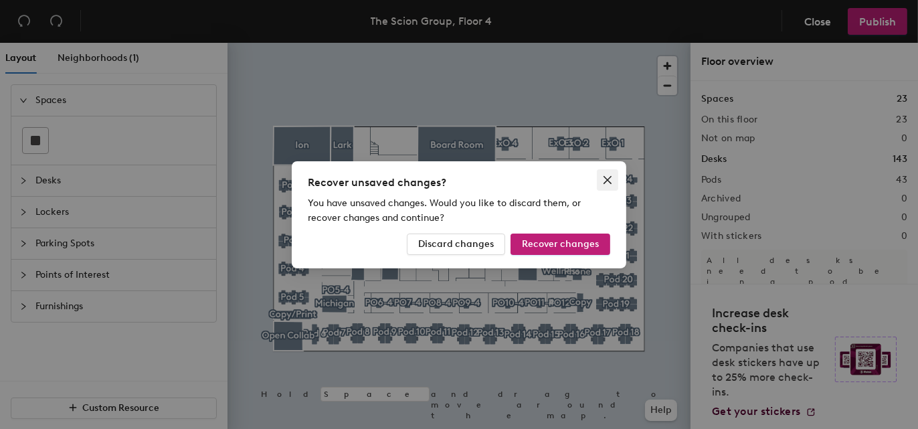 Image resolution: width=918 pixels, height=429 pixels. What do you see at coordinates (459, 183) in the screenshot?
I see `div: Recover unsaved changes?` at bounding box center [459, 183].